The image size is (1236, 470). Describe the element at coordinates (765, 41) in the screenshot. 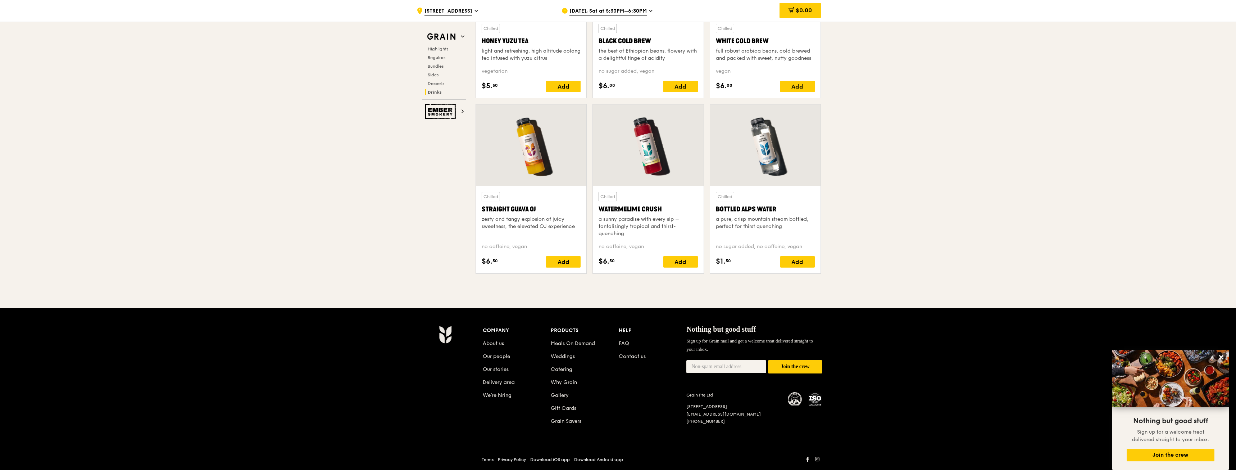

I see `div: White Cold Brew` at that location.